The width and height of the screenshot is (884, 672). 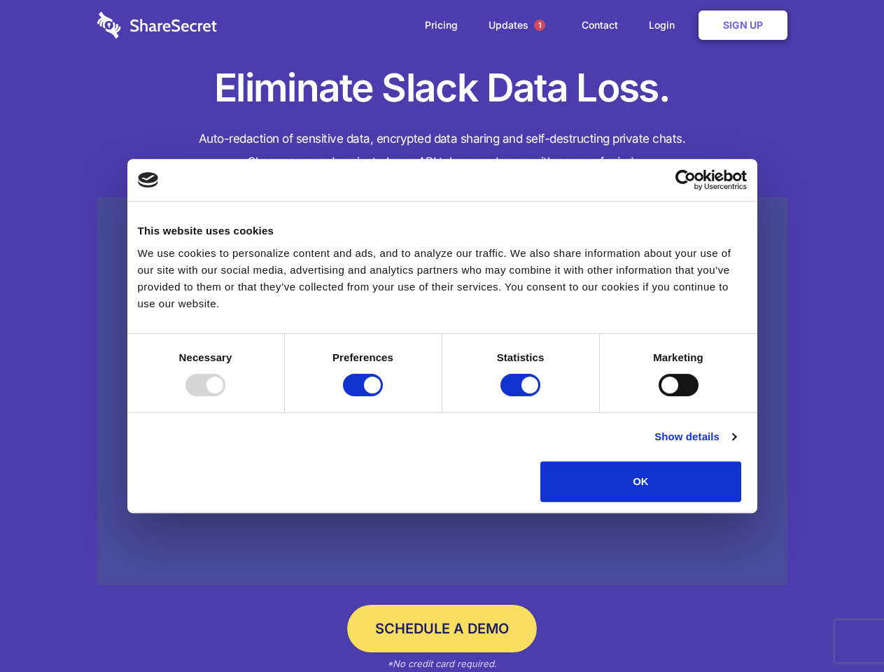 I want to click on a: Wistia video thumbnail, so click(x=442, y=391).